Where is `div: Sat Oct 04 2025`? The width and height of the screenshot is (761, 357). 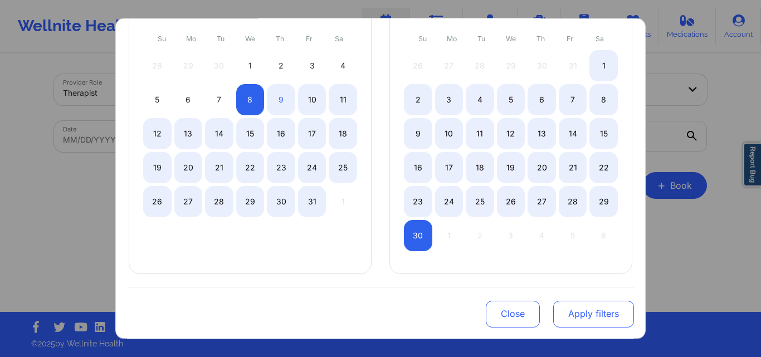 div: Sat Oct 04 2025 is located at coordinates (343, 65).